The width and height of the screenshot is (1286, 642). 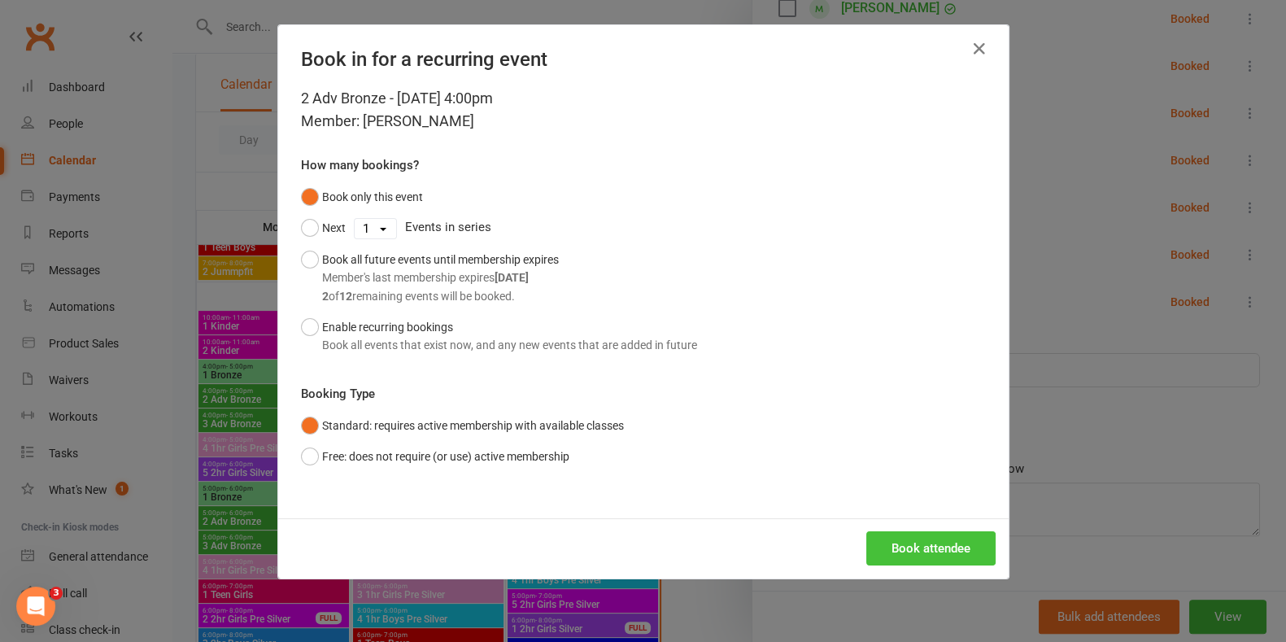 What do you see at coordinates (337, 394) in the screenshot?
I see `label: Booking Type` at bounding box center [337, 394].